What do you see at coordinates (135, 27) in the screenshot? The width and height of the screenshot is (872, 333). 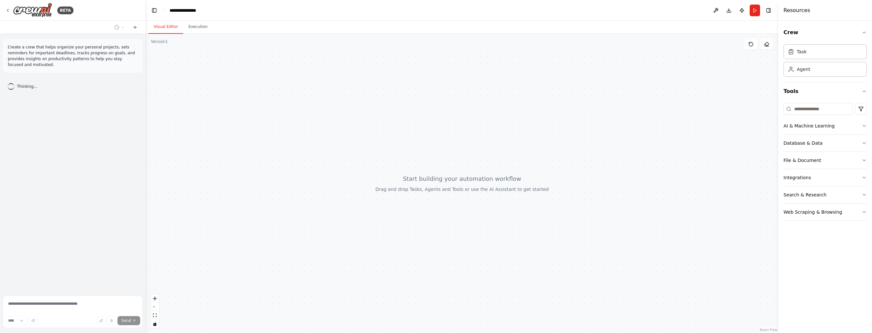 I see `button: Start a new chat` at bounding box center [135, 27].